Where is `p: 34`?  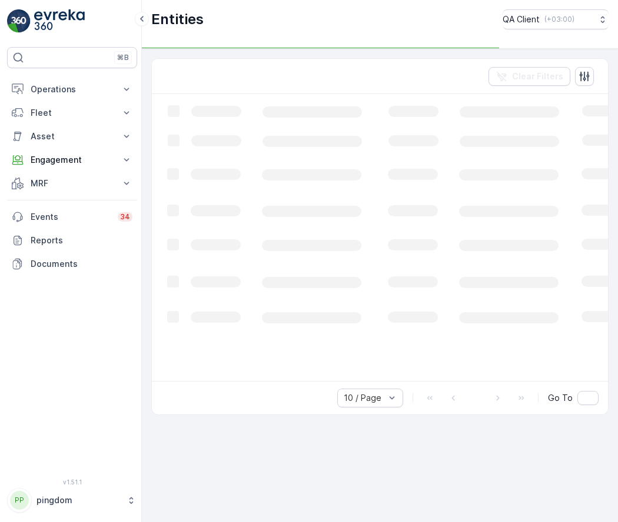 p: 34 is located at coordinates (125, 217).